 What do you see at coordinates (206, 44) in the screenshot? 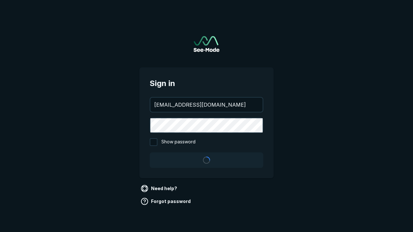
I see `img: See-Mode Logo` at bounding box center [206, 44].